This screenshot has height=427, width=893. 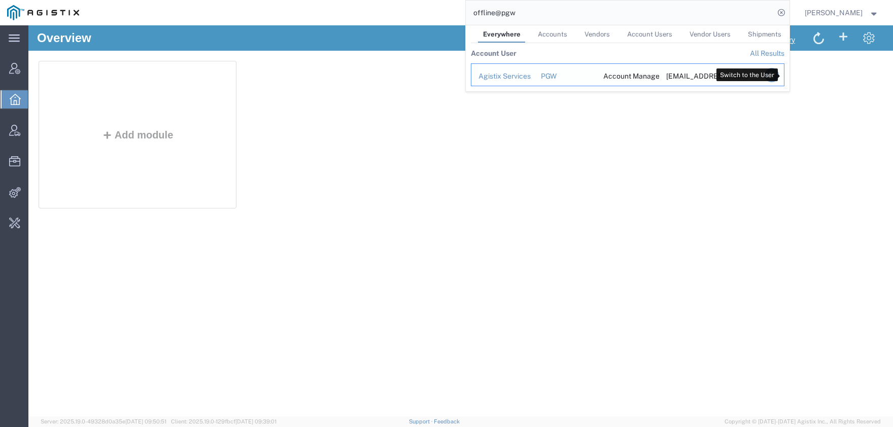 What do you see at coordinates (710, 34) in the screenshot?
I see `span: Vendor Users` at bounding box center [710, 34].